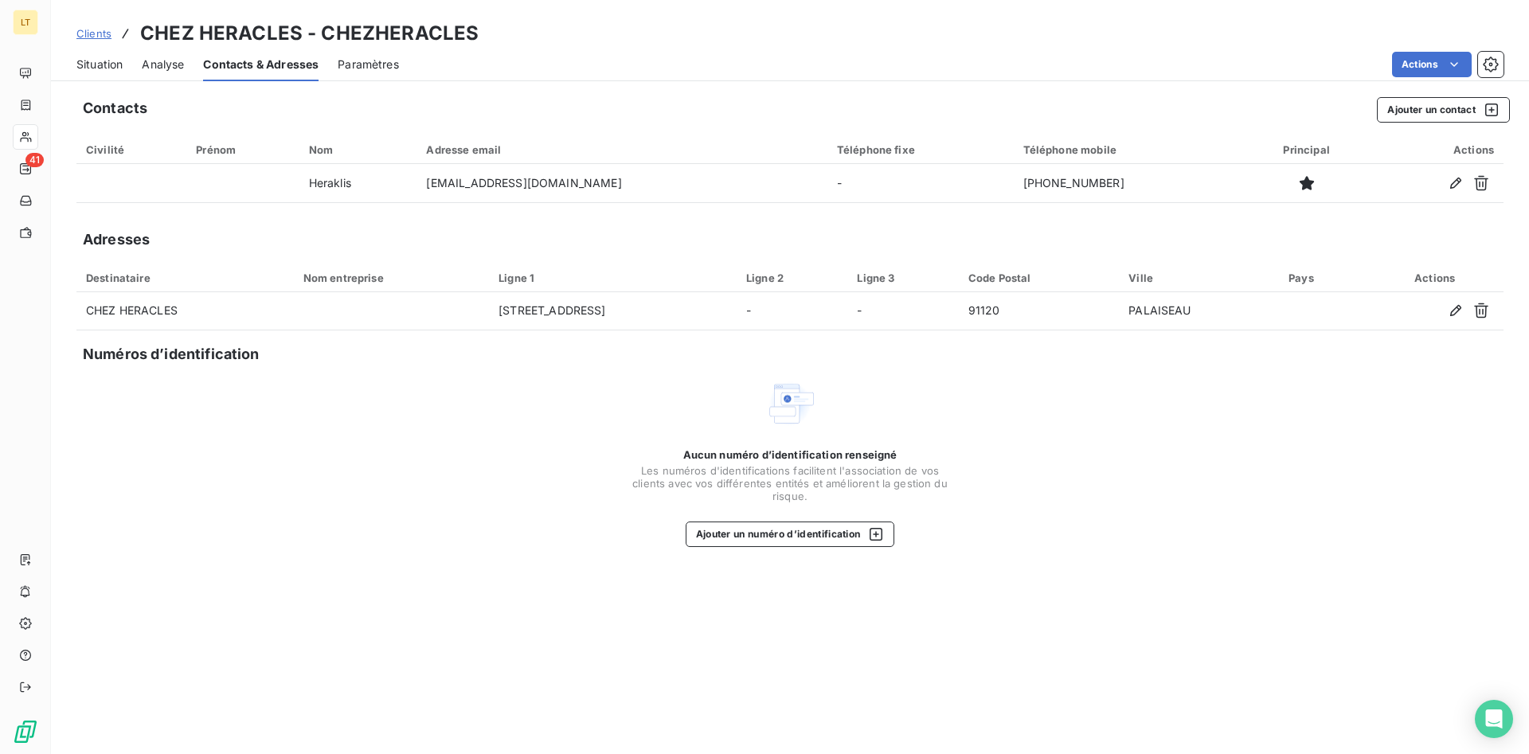 The height and width of the screenshot is (754, 1529). I want to click on a: Clients, so click(94, 33).